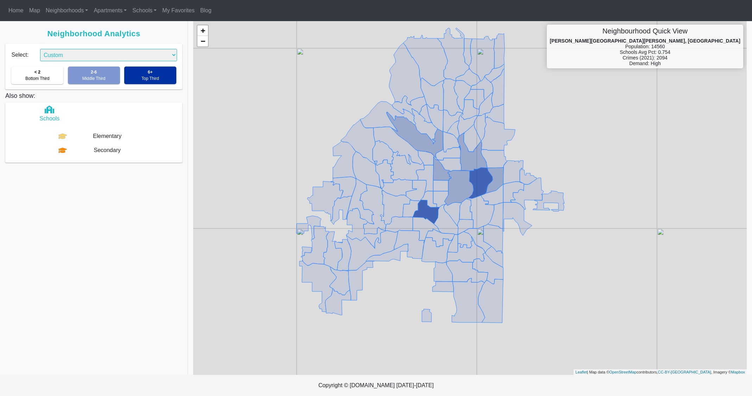 The width and height of the screenshot is (752, 396). Describe the element at coordinates (67, 11) in the screenshot. I see `a: Neighborhoods` at that location.